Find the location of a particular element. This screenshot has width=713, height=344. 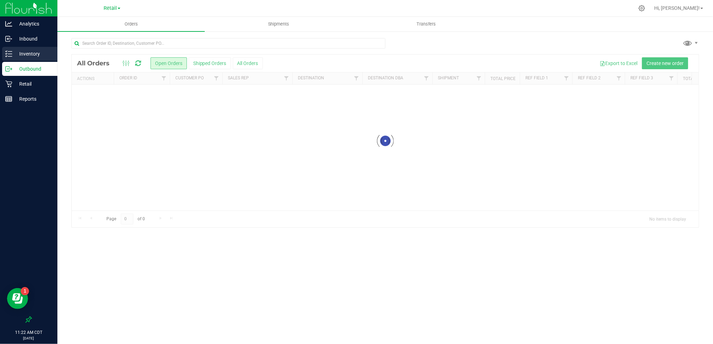

input: Search Order ID, Destination, Customer PO... is located at coordinates (228, 43).